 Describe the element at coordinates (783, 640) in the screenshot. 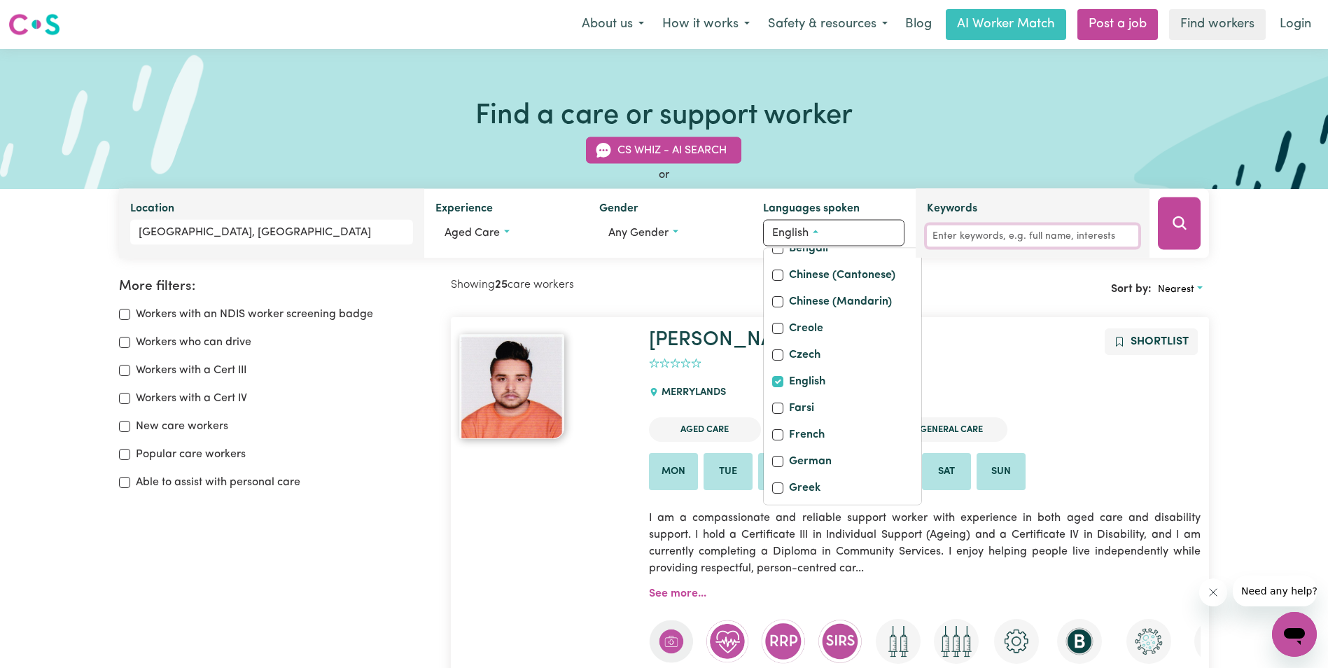

I see `img: CS Academy: Regulated Restrictive Practices course completed` at that location.